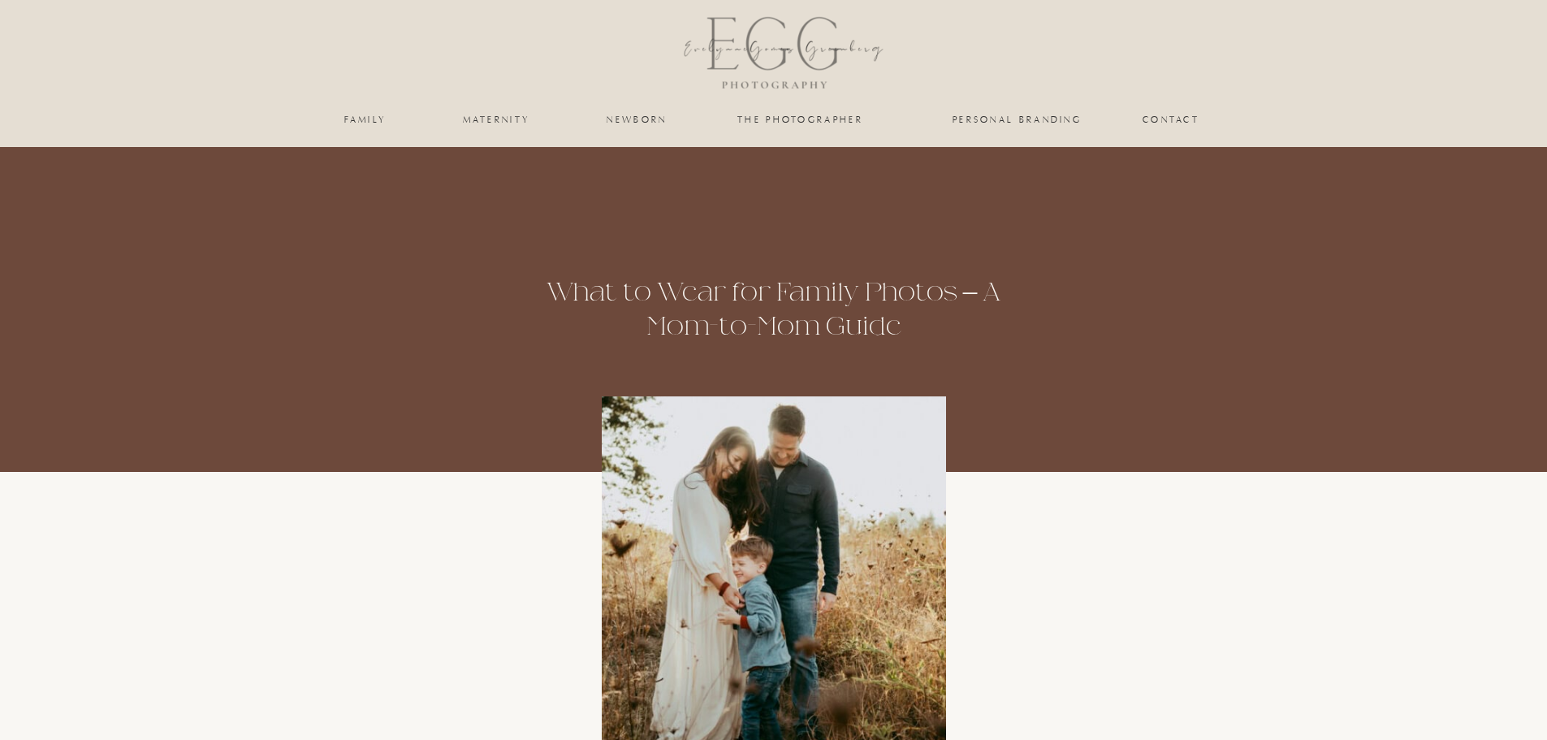 The height and width of the screenshot is (740, 1547). Describe the element at coordinates (637, 119) in the screenshot. I see `nav: newborn` at that location.